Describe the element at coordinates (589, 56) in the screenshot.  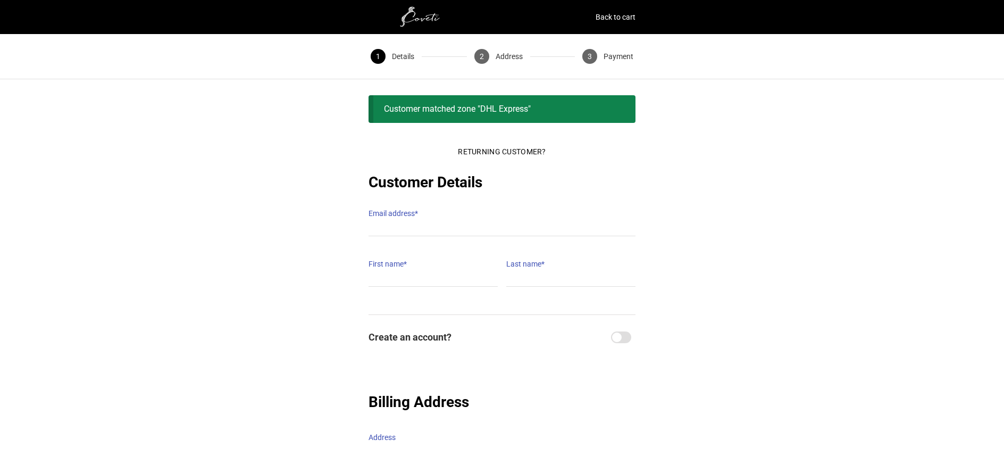
I see `span: 3` at that location.